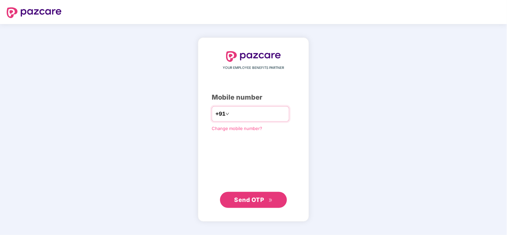  I want to click on a: Change mobile number?, so click(237, 128).